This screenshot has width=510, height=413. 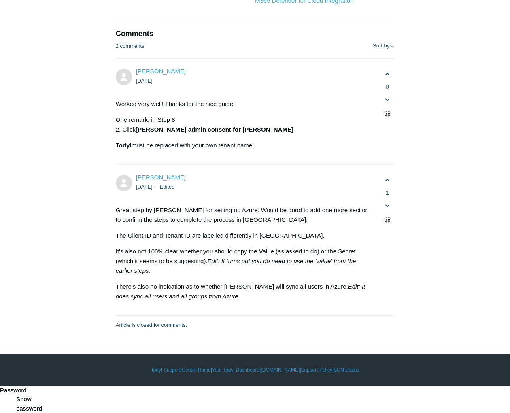 I want to click on li: Edited, so click(x=167, y=187).